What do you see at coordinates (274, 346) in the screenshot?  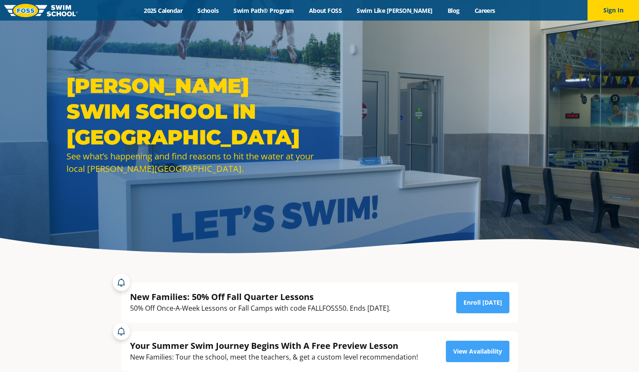 I see `div: Your Summer Swim Journey Begins With A Free Preview Lesson` at bounding box center [274, 346].